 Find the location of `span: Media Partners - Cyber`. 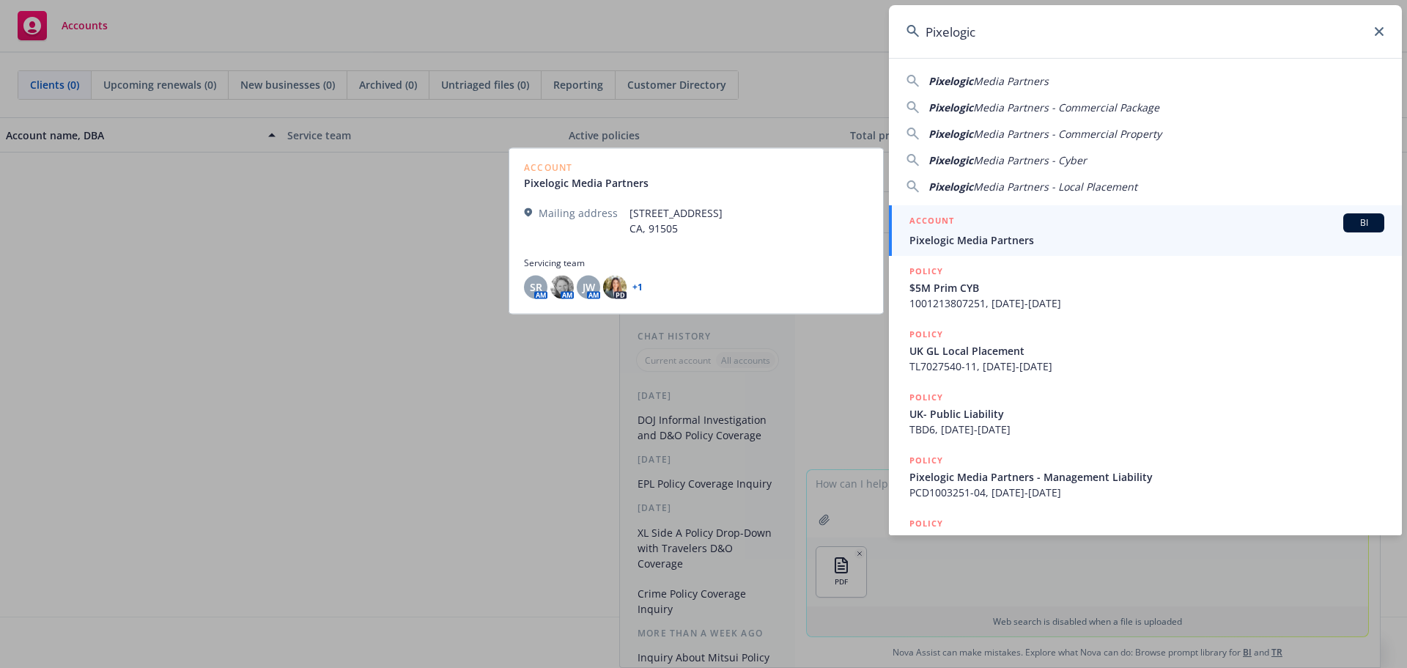

span: Media Partners - Cyber is located at coordinates (1030, 160).